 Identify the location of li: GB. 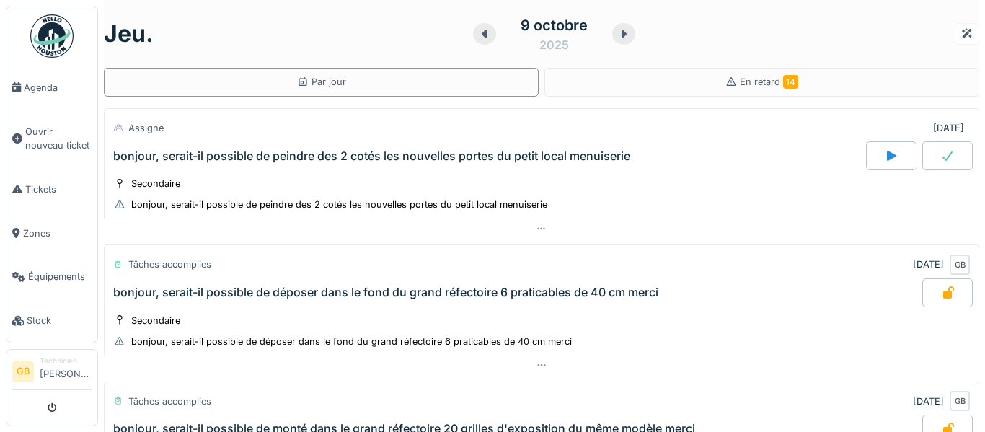
(23, 371).